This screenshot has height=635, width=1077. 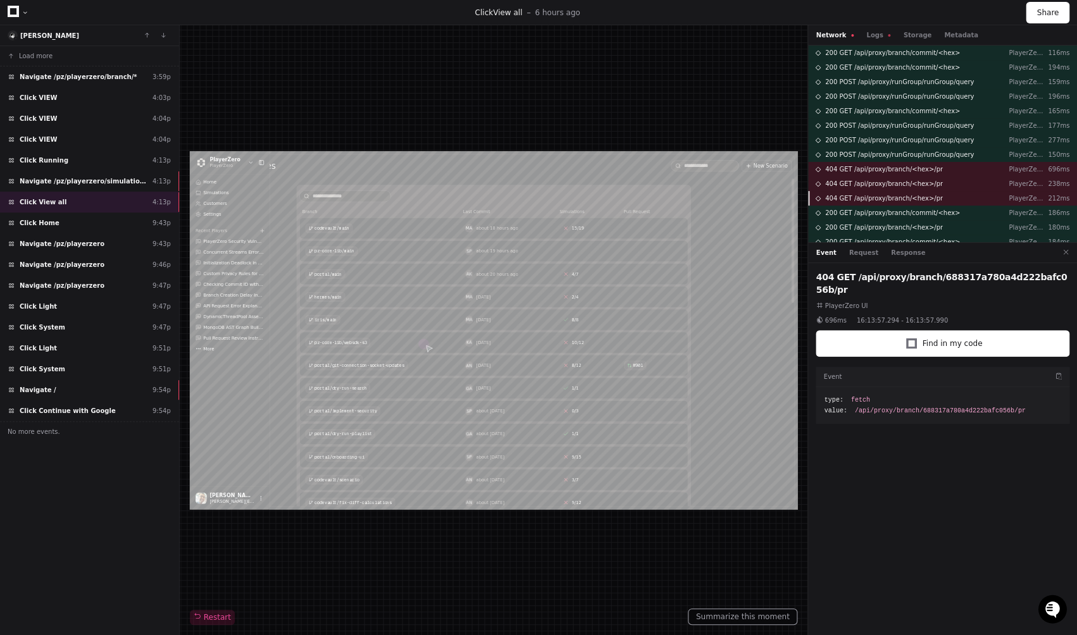 What do you see at coordinates (846, 306) in the screenshot?
I see `span: PlayerZero UI` at bounding box center [846, 306].